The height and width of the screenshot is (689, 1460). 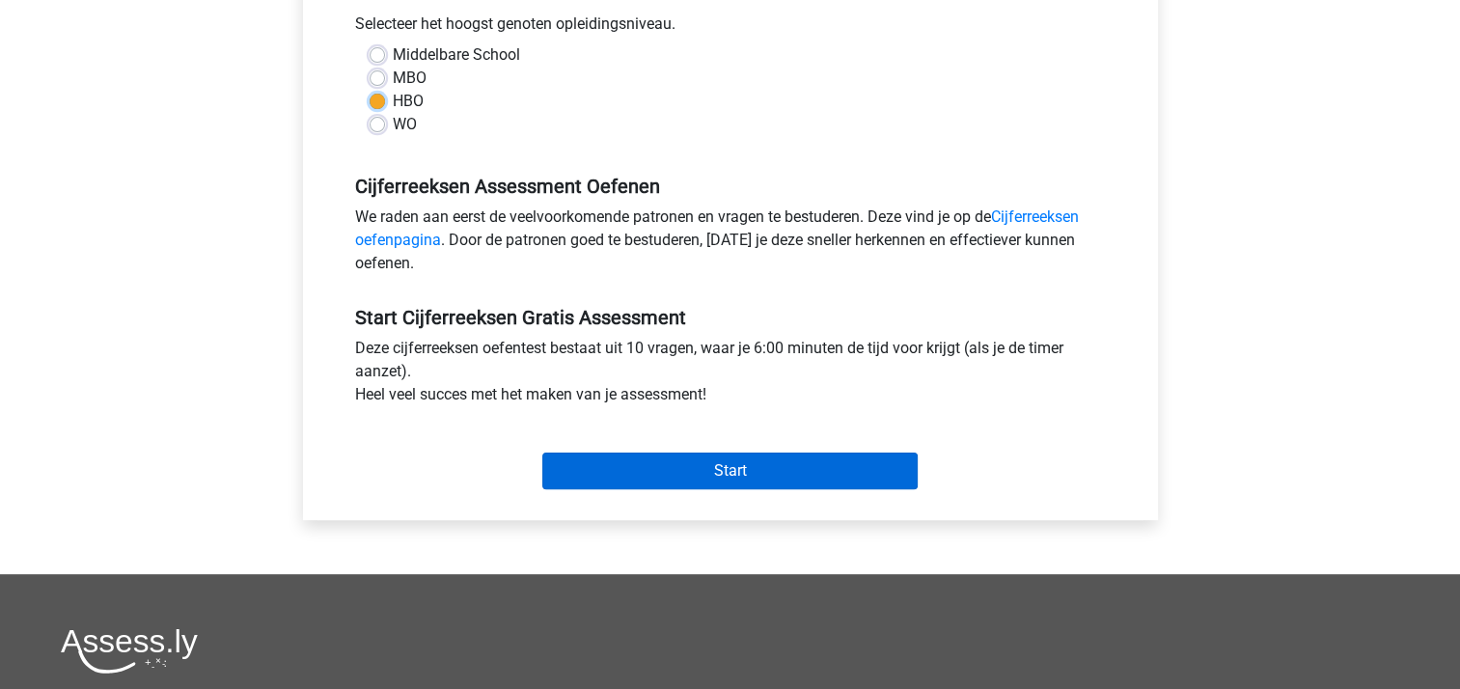 What do you see at coordinates (731, 318) in the screenshot?
I see `h5: Start Cijferreeksen Gratis Assessment` at bounding box center [731, 318].